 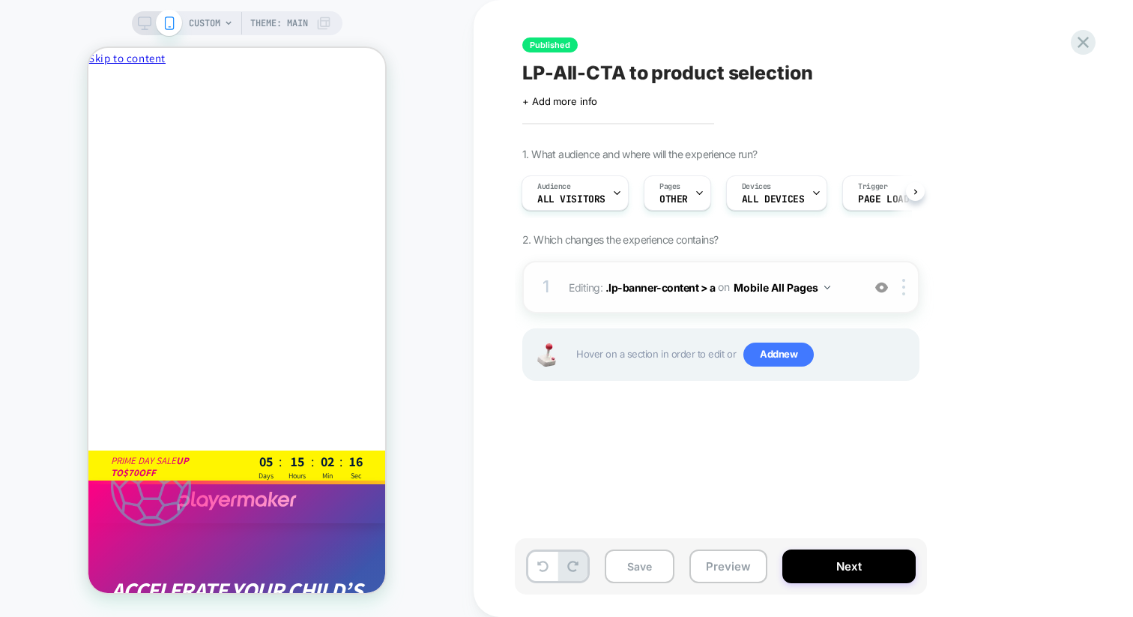 What do you see at coordinates (178, 414) in the screenshot?
I see `span: 05` at bounding box center [178, 414].